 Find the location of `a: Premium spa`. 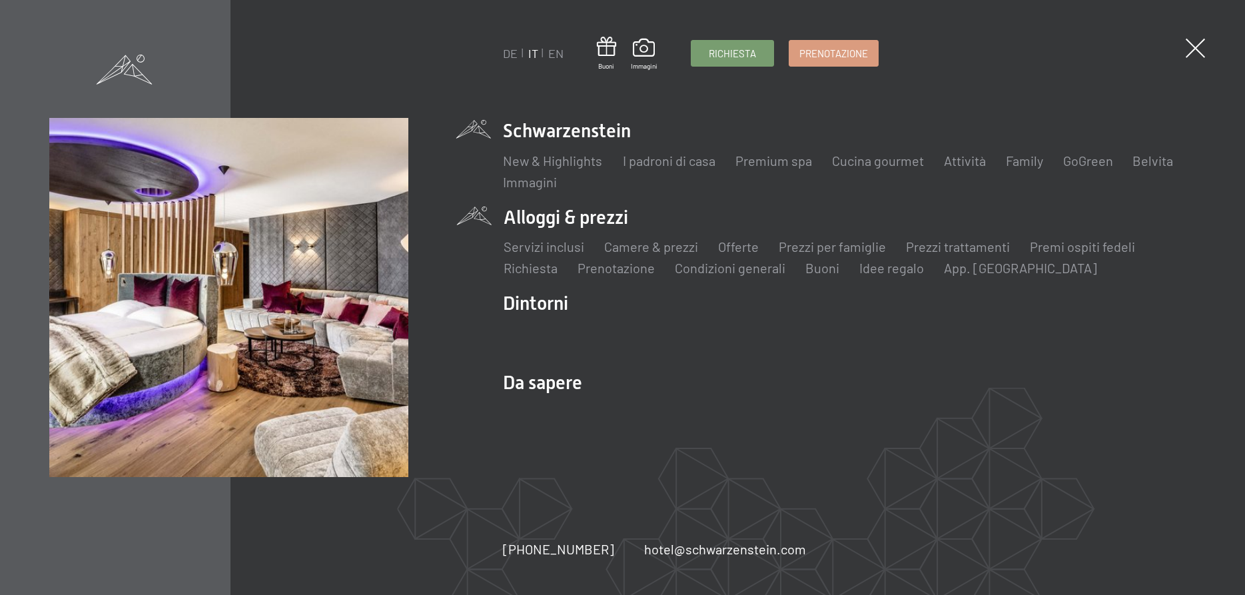

a: Premium spa is located at coordinates (773, 161).